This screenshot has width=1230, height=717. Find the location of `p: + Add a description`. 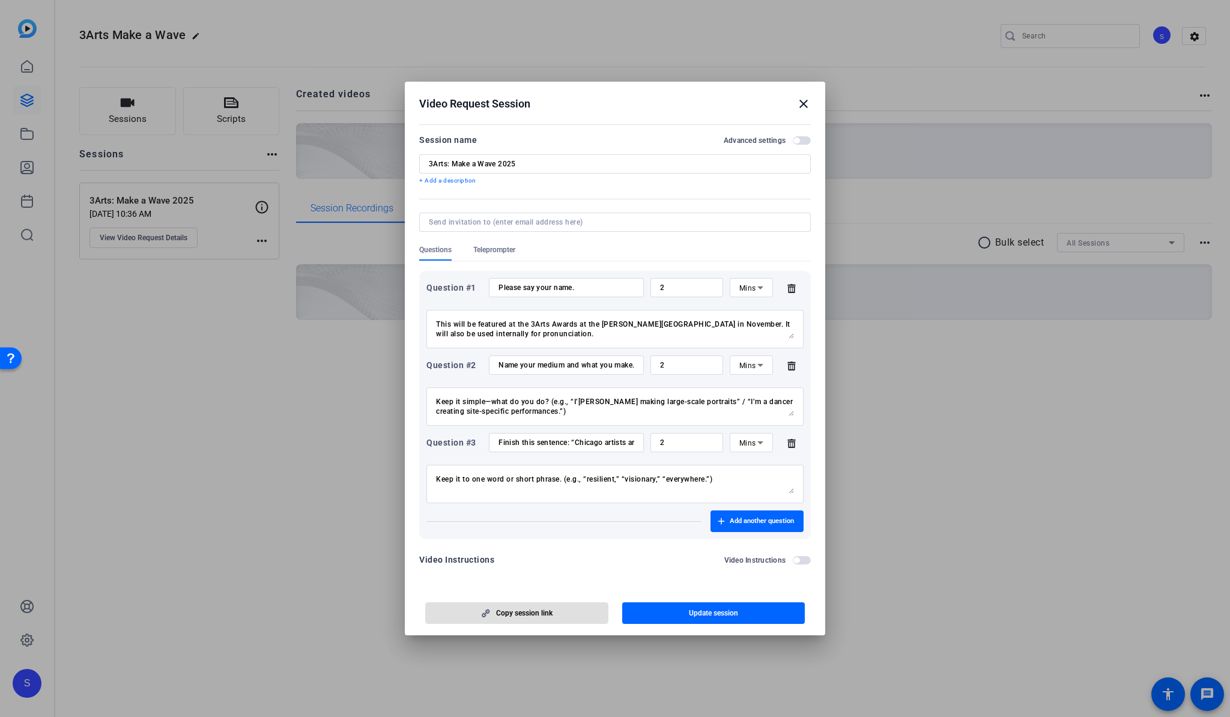

p: + Add a description is located at coordinates (615, 181).